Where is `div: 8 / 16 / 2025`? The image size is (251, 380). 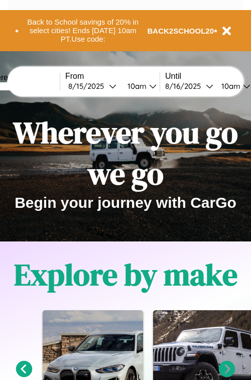 div: 8 / 16 / 2025 is located at coordinates (185, 86).